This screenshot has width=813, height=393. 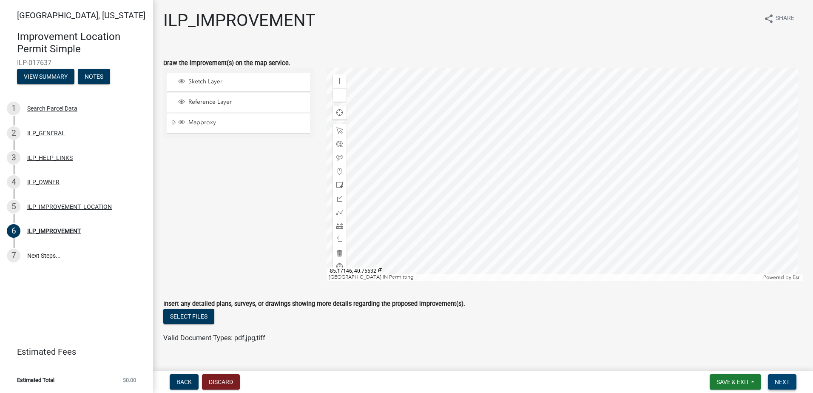 What do you see at coordinates (238, 102) in the screenshot?
I see `li: Reference Layer` at bounding box center [238, 102].